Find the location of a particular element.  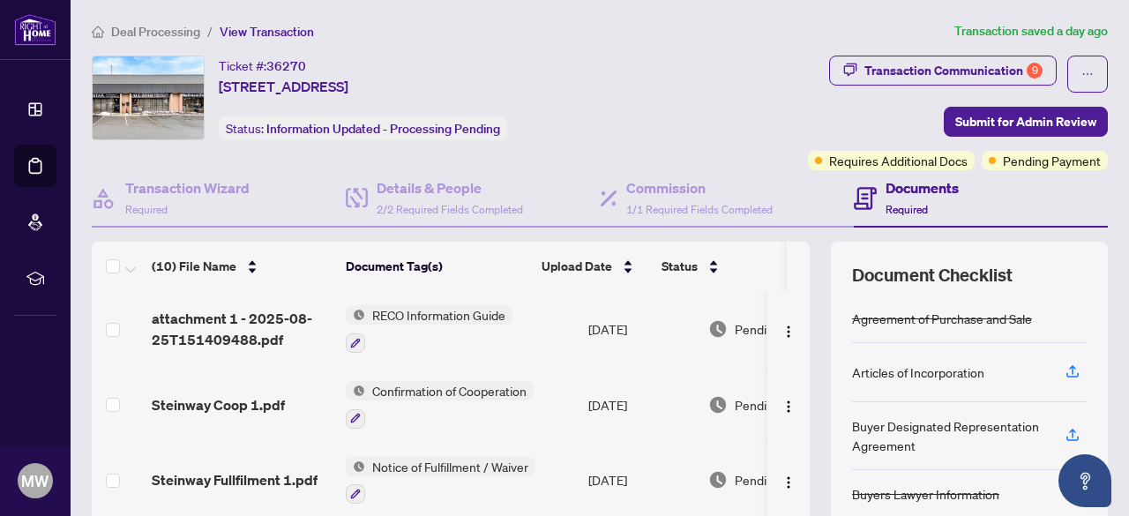

div: Buyer Designated Representation Agreement is located at coordinates (948, 436).